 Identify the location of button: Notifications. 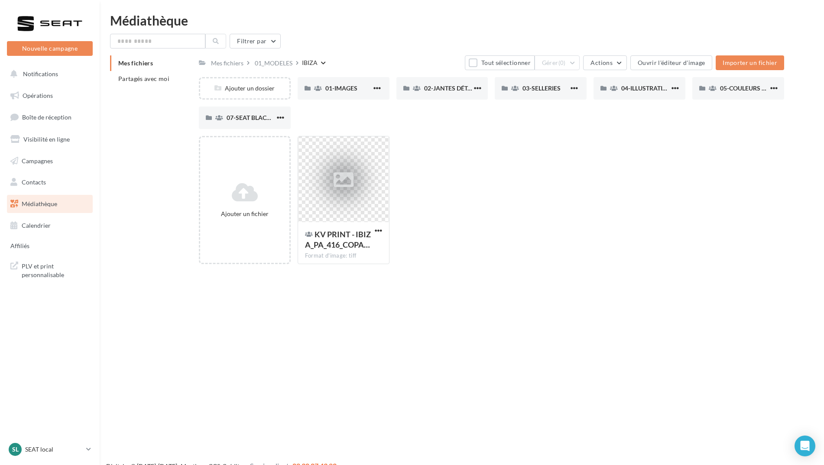
(48, 74).